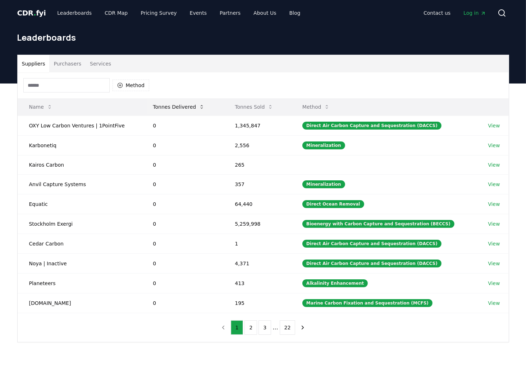 Image resolution: width=526 pixels, height=365 pixels. Describe the element at coordinates (100, 64) in the screenshot. I see `button: Services` at that location.